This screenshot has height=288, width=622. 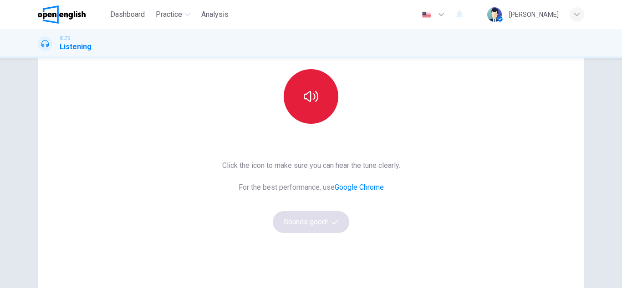 What do you see at coordinates (128, 15) in the screenshot?
I see `span: Dashboard` at bounding box center [128, 15].